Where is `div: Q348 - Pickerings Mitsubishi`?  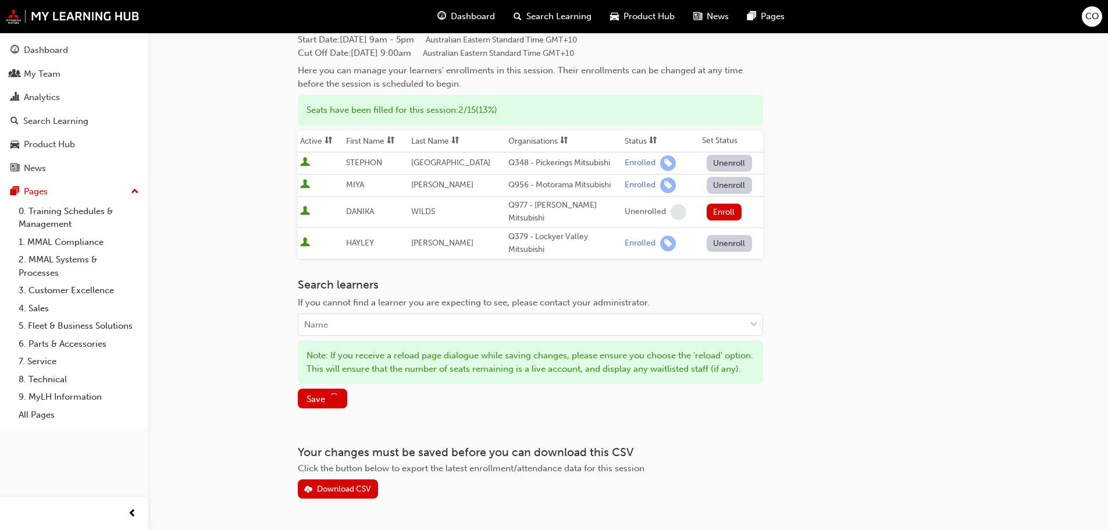 div: Q348 - Pickerings Mitsubishi is located at coordinates (564, 163).